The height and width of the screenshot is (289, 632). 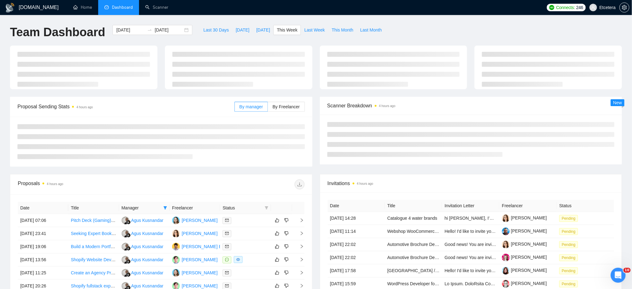 What do you see at coordinates (94, 260) in the screenshot?
I see `td: Shopify Website Development Based on Existing Site` at bounding box center [94, 260].